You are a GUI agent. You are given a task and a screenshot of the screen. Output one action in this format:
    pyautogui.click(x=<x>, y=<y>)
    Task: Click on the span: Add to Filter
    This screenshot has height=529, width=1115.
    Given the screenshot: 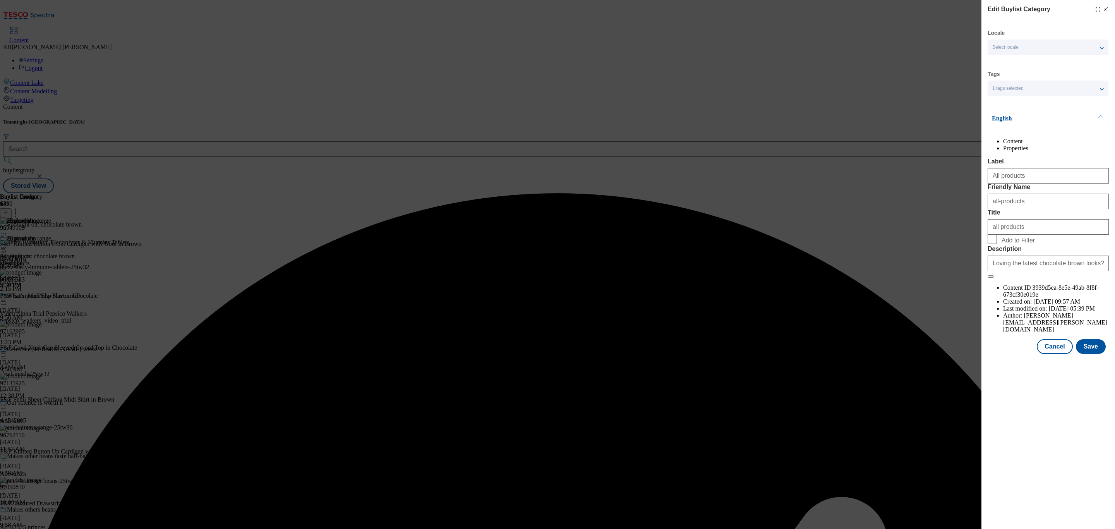 What is the action you would take?
    pyautogui.click(x=1018, y=240)
    